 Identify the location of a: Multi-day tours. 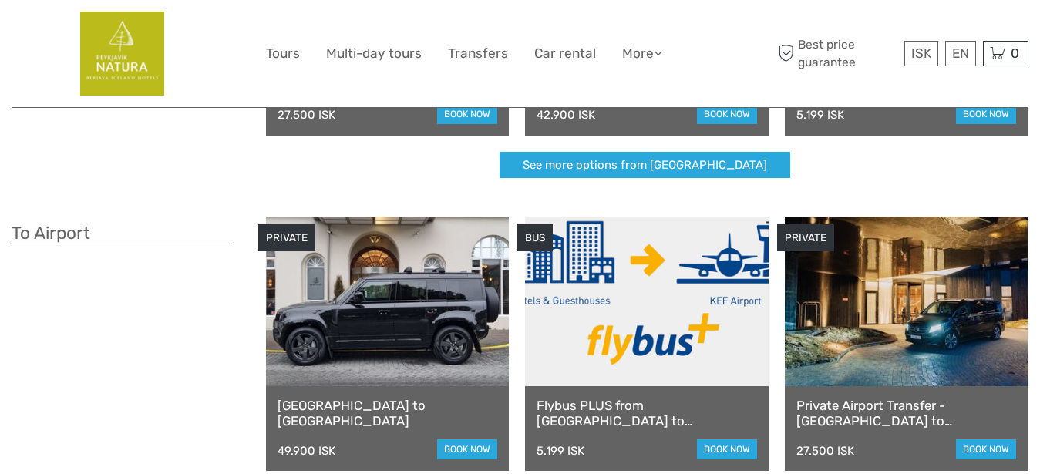
(374, 53).